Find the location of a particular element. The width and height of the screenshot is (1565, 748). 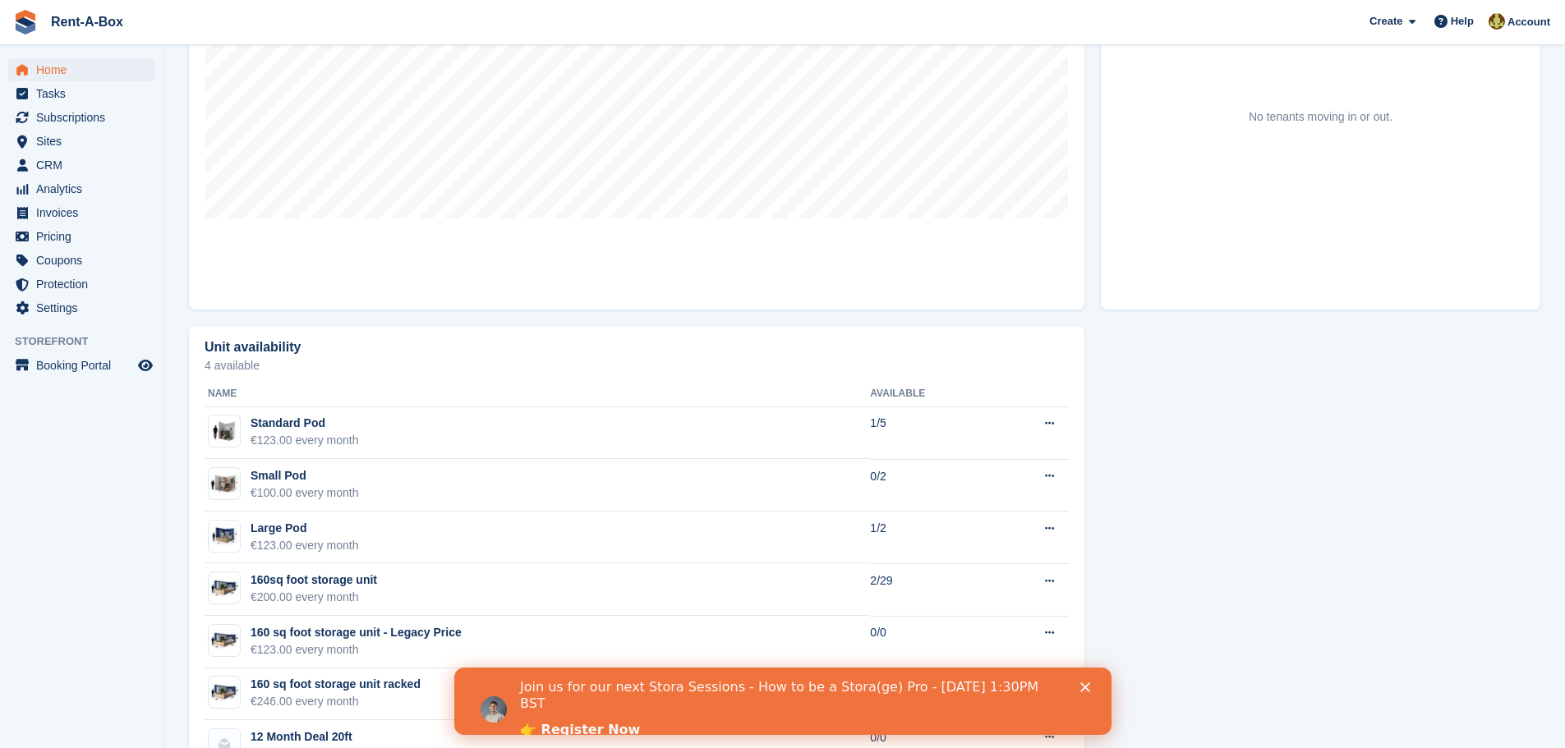

span: Account is located at coordinates (1529, 22).